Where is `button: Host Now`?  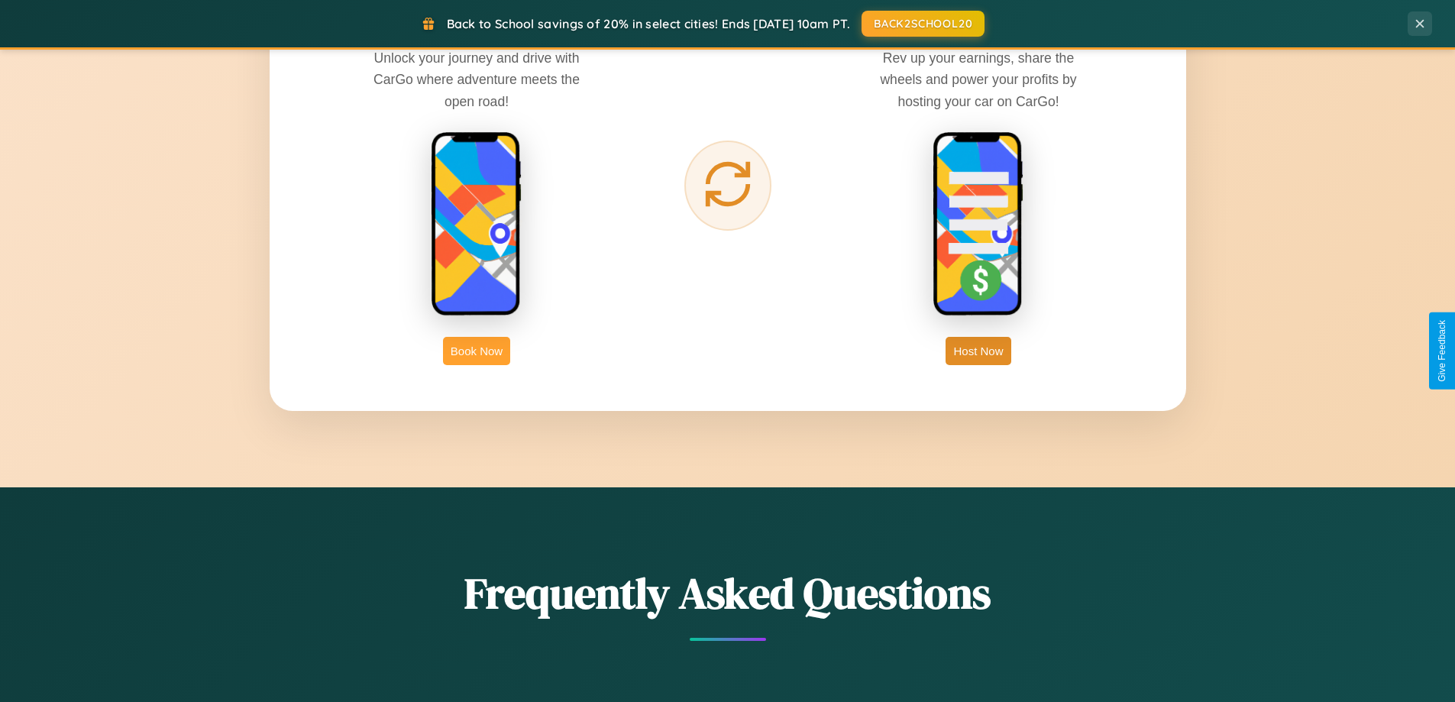
button: Host Now is located at coordinates (978, 351).